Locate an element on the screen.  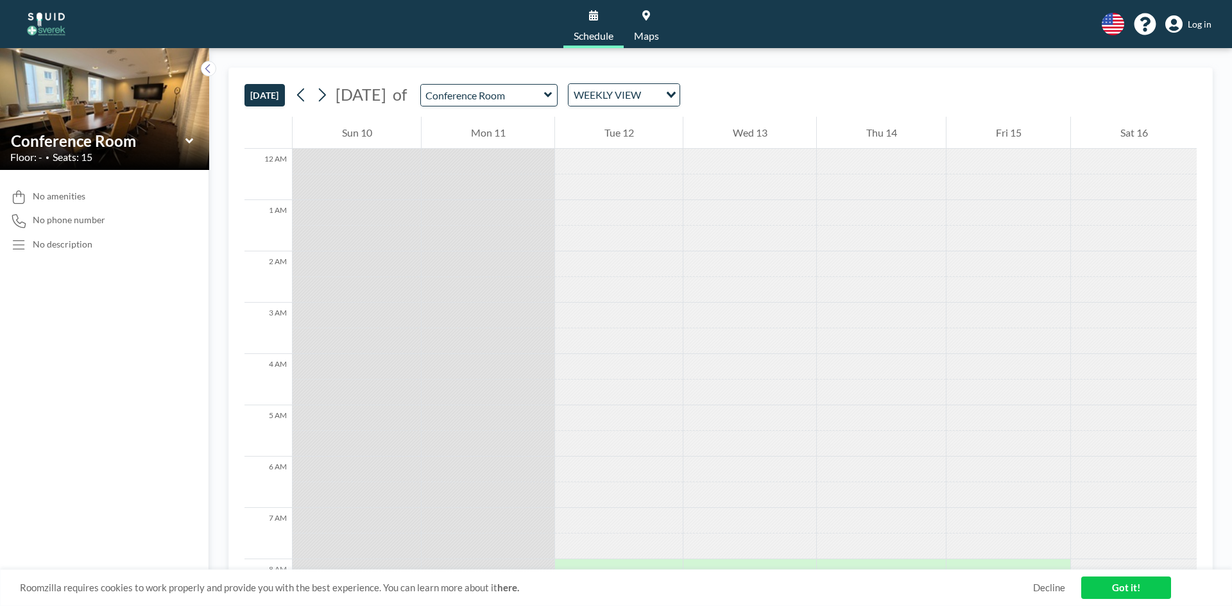
span: No amenities is located at coordinates (59, 196).